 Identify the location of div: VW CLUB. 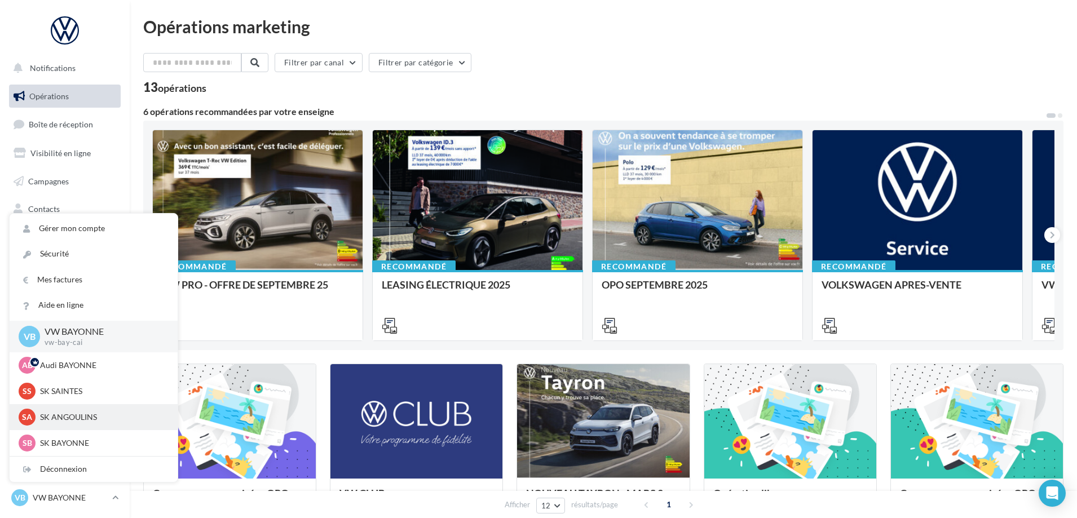
(416, 499).